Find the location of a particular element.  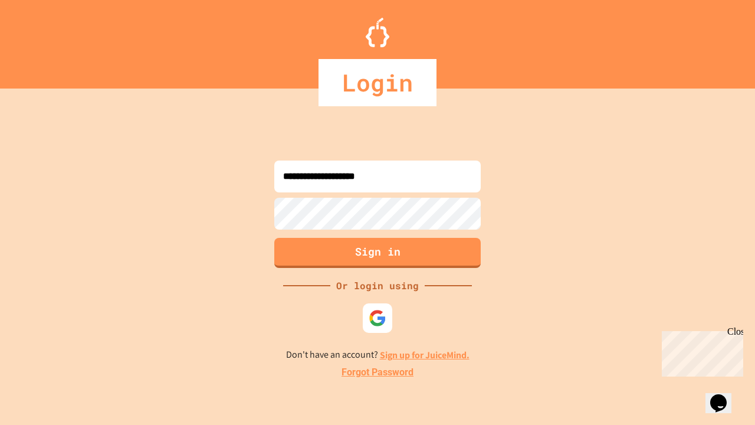

div: Or login using is located at coordinates (377, 285).